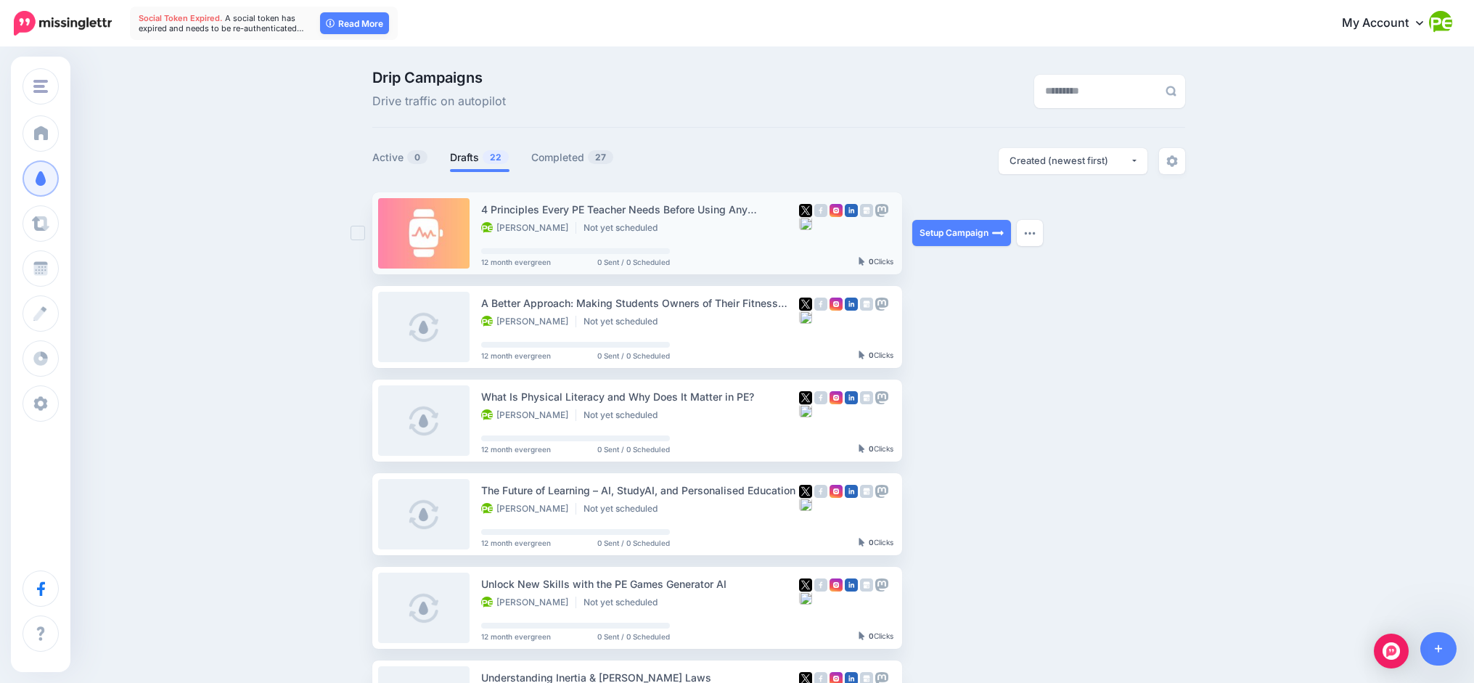 Image resolution: width=1474 pixels, height=683 pixels. Describe the element at coordinates (480, 158) in the screenshot. I see `a: Drafts22` at that location.